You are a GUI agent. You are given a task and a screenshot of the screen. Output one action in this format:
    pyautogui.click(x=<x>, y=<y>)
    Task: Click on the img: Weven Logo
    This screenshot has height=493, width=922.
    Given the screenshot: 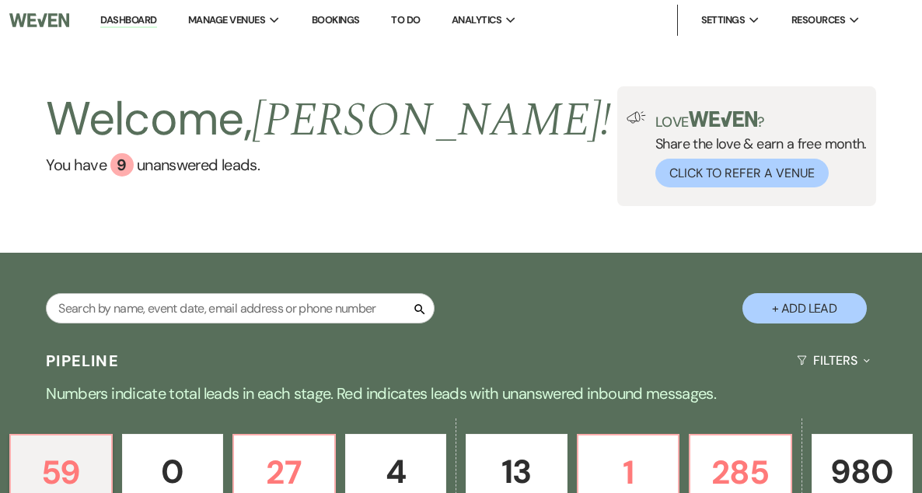 What is the action you would take?
    pyautogui.click(x=39, y=20)
    